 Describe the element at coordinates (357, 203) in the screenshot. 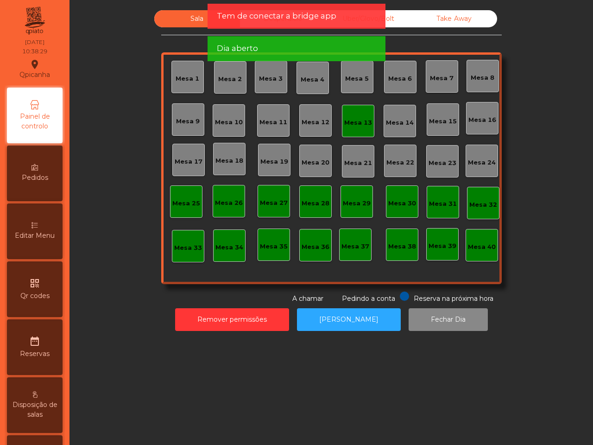

I see `div: Mesa 29` at that location.